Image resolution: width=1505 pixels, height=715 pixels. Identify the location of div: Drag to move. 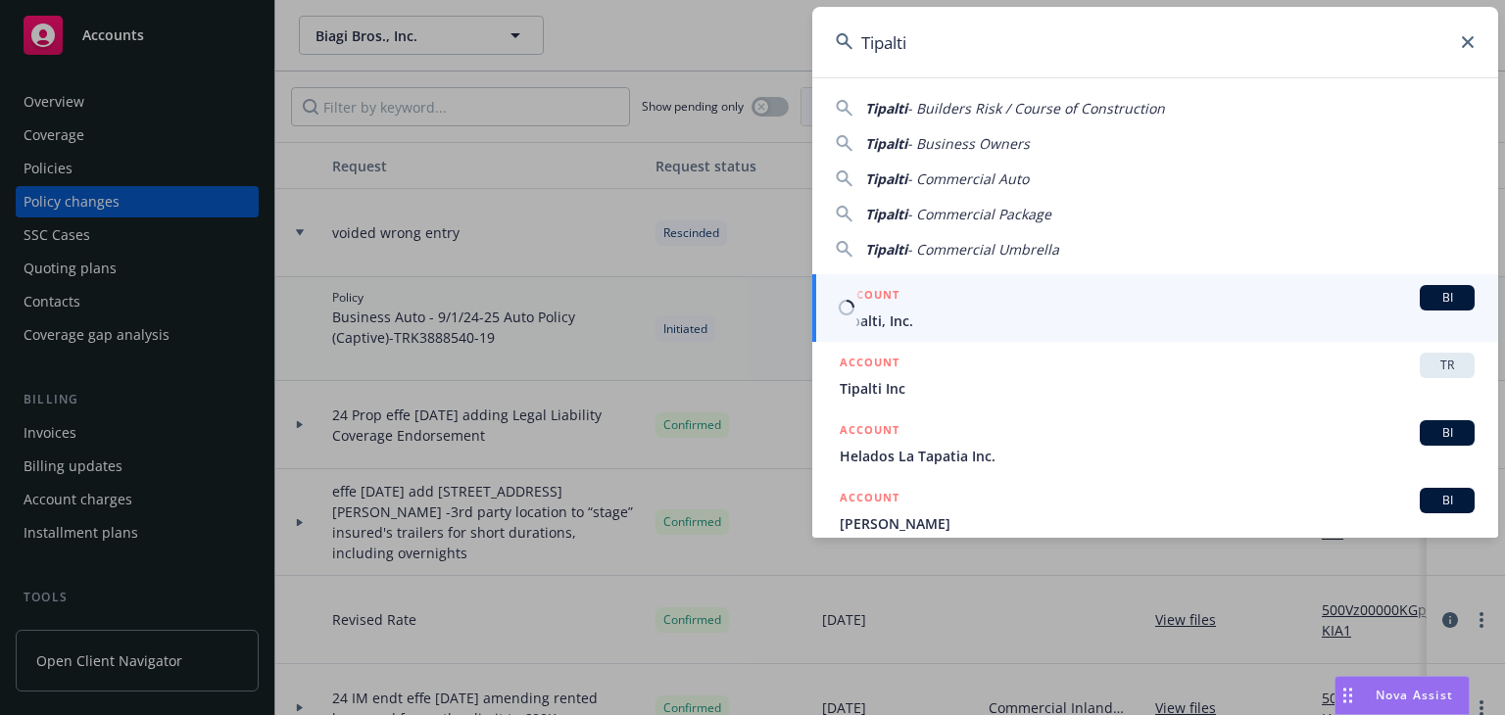
(1347, 696).